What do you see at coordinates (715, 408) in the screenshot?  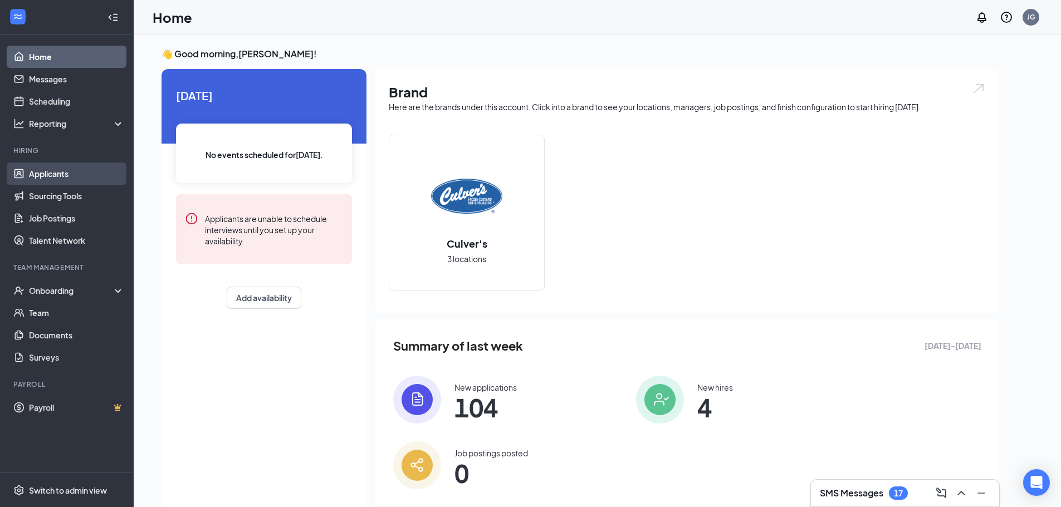 I see `span: 4` at bounding box center [715, 408].